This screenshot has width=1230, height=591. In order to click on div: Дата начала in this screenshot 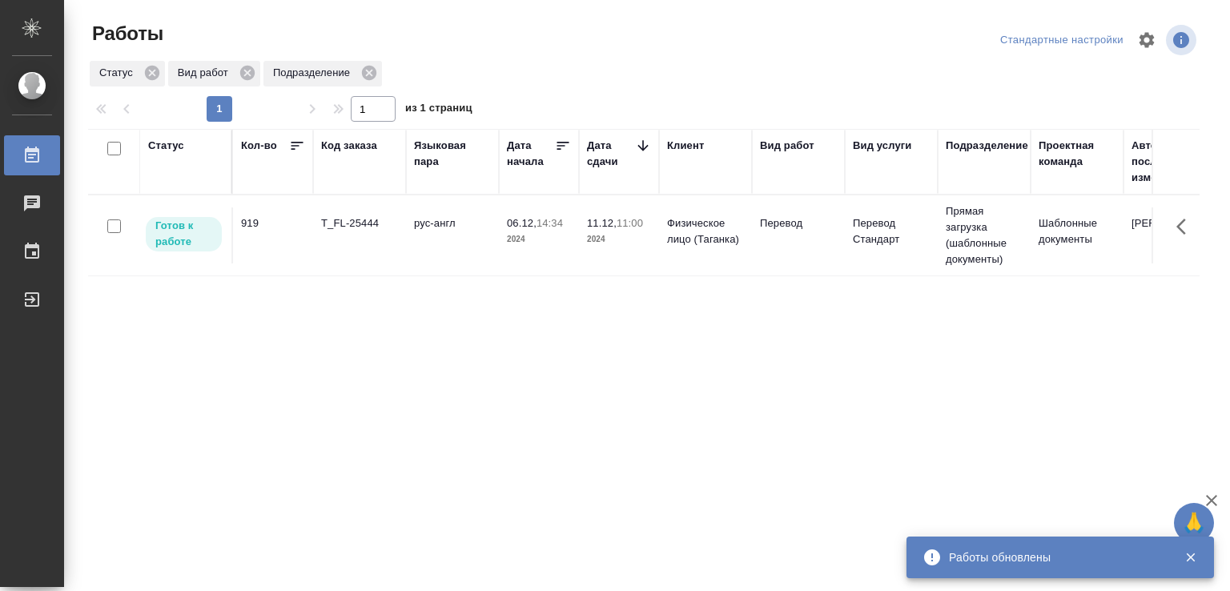, I will do `click(531, 154)`.